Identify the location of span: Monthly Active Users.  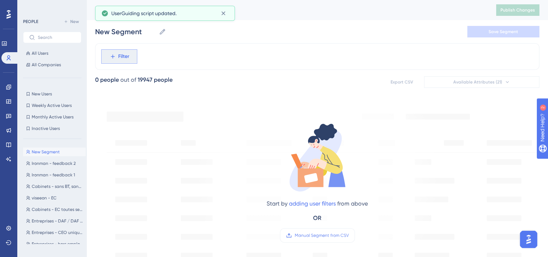
(53, 117).